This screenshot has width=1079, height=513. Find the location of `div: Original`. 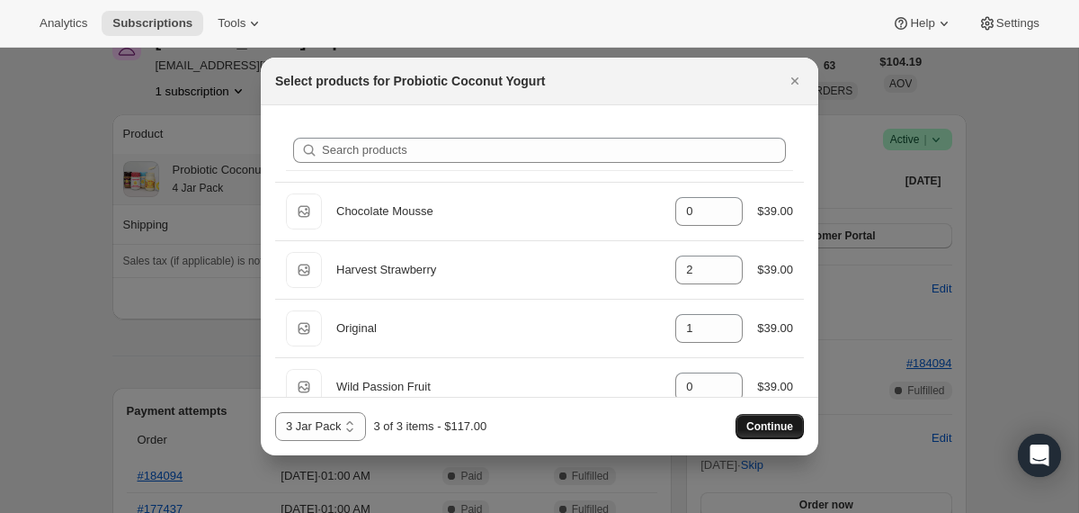

div: Original is located at coordinates (498, 328).